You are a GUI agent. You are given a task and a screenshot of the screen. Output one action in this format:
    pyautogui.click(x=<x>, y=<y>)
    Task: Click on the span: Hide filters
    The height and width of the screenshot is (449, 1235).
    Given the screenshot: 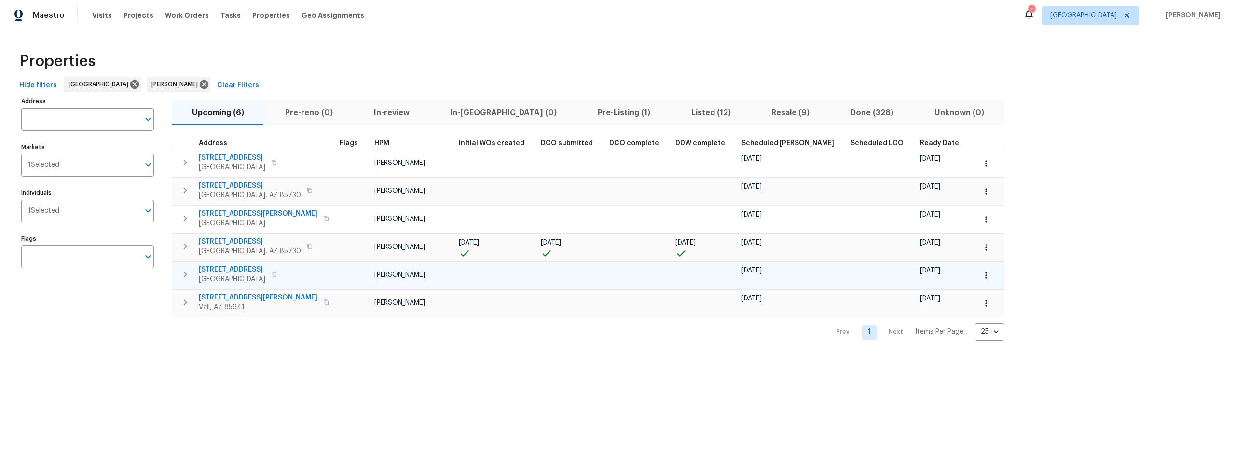 What is the action you would take?
    pyautogui.click(x=38, y=85)
    